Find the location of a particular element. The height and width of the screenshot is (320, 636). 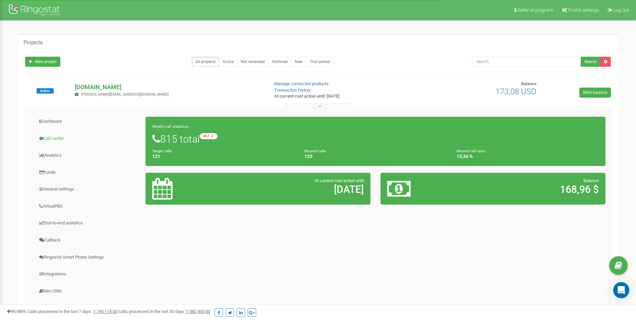

a: Call tracking is located at coordinates (88, 308).